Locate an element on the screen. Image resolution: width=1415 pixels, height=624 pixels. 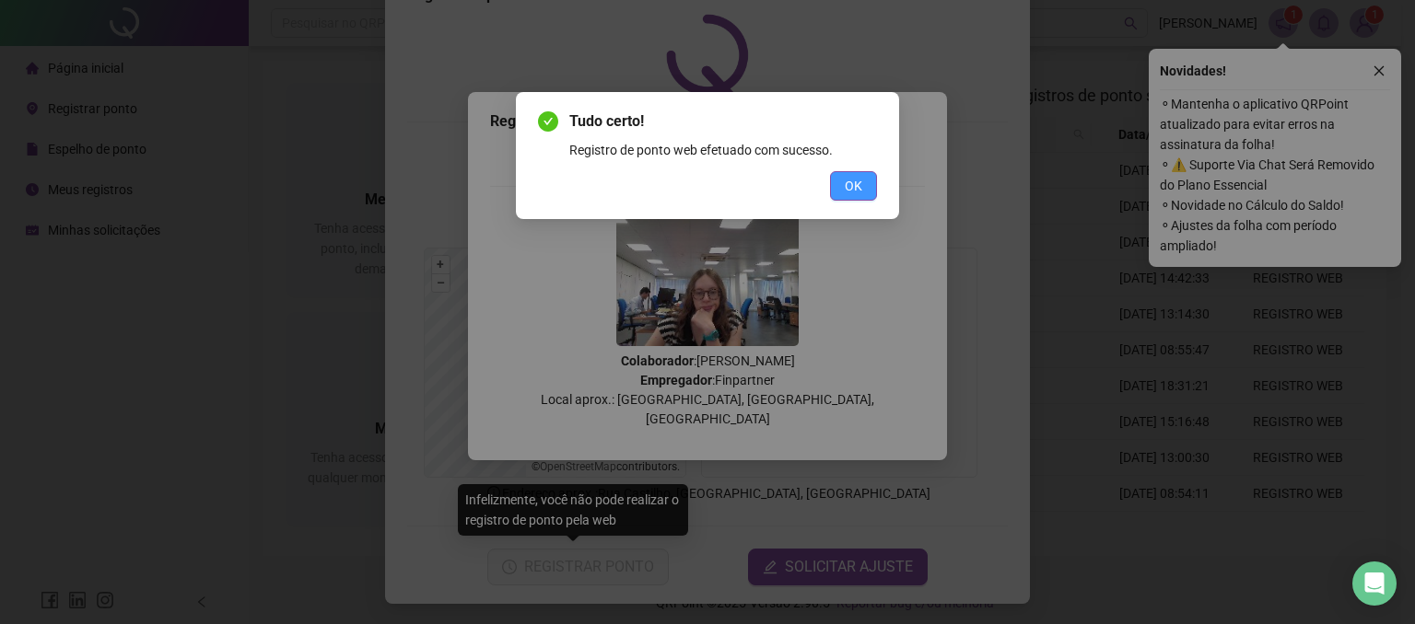
span: check-circle is located at coordinates (548, 122).